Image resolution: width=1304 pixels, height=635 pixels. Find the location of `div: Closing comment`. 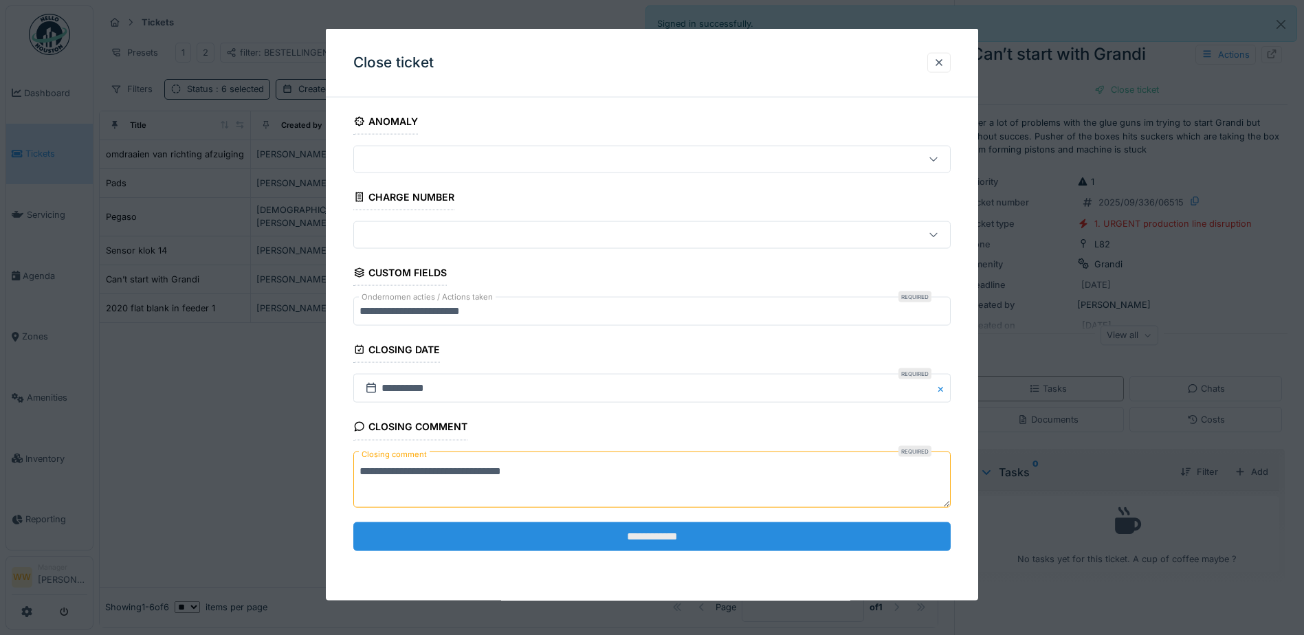

div: Closing comment is located at coordinates (410, 428).